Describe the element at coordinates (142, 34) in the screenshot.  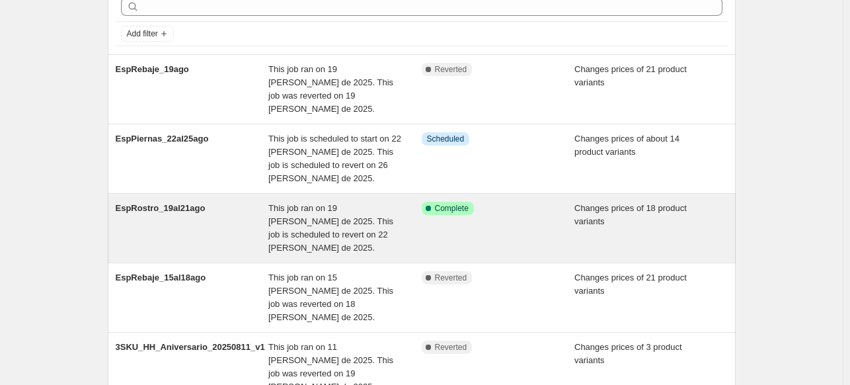
I see `span: Add filter` at that location.